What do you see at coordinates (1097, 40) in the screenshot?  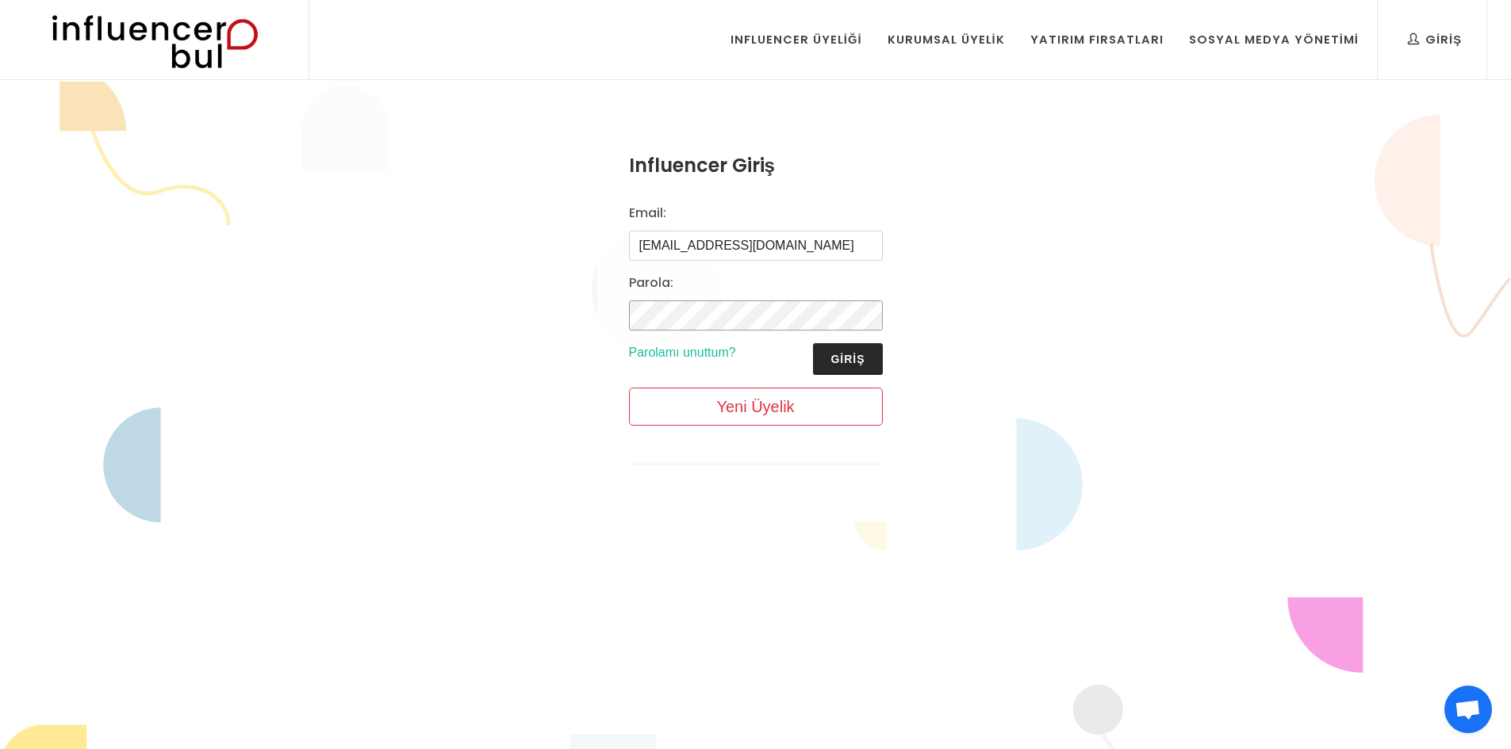 I see `div: Yatırım Fırsatları` at bounding box center [1097, 40].